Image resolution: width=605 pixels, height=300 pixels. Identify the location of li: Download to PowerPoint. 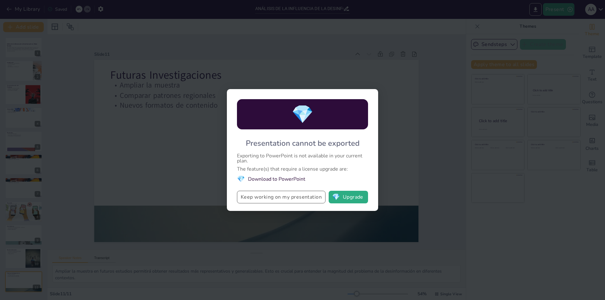
(302, 179).